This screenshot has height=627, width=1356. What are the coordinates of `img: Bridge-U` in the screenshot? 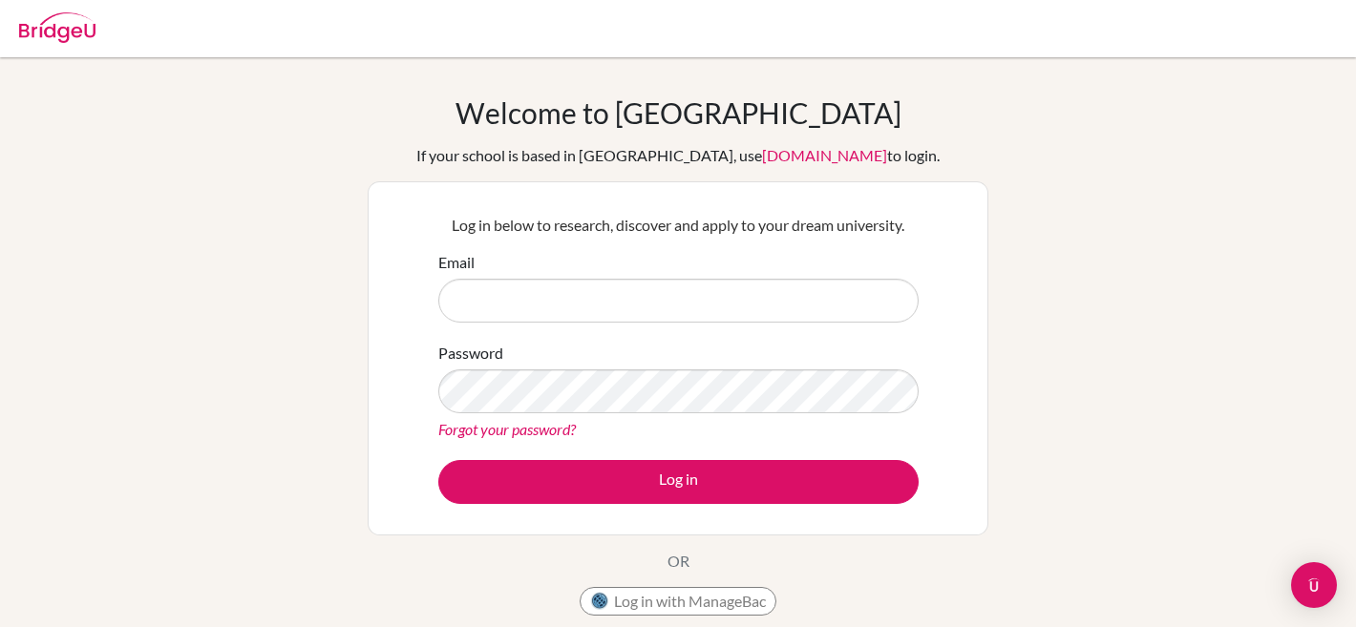 It's located at (57, 28).